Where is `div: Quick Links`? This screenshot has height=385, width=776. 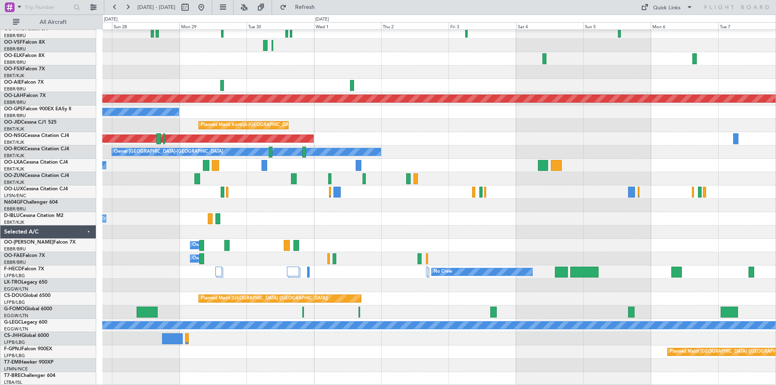 div: Quick Links is located at coordinates (667, 8).